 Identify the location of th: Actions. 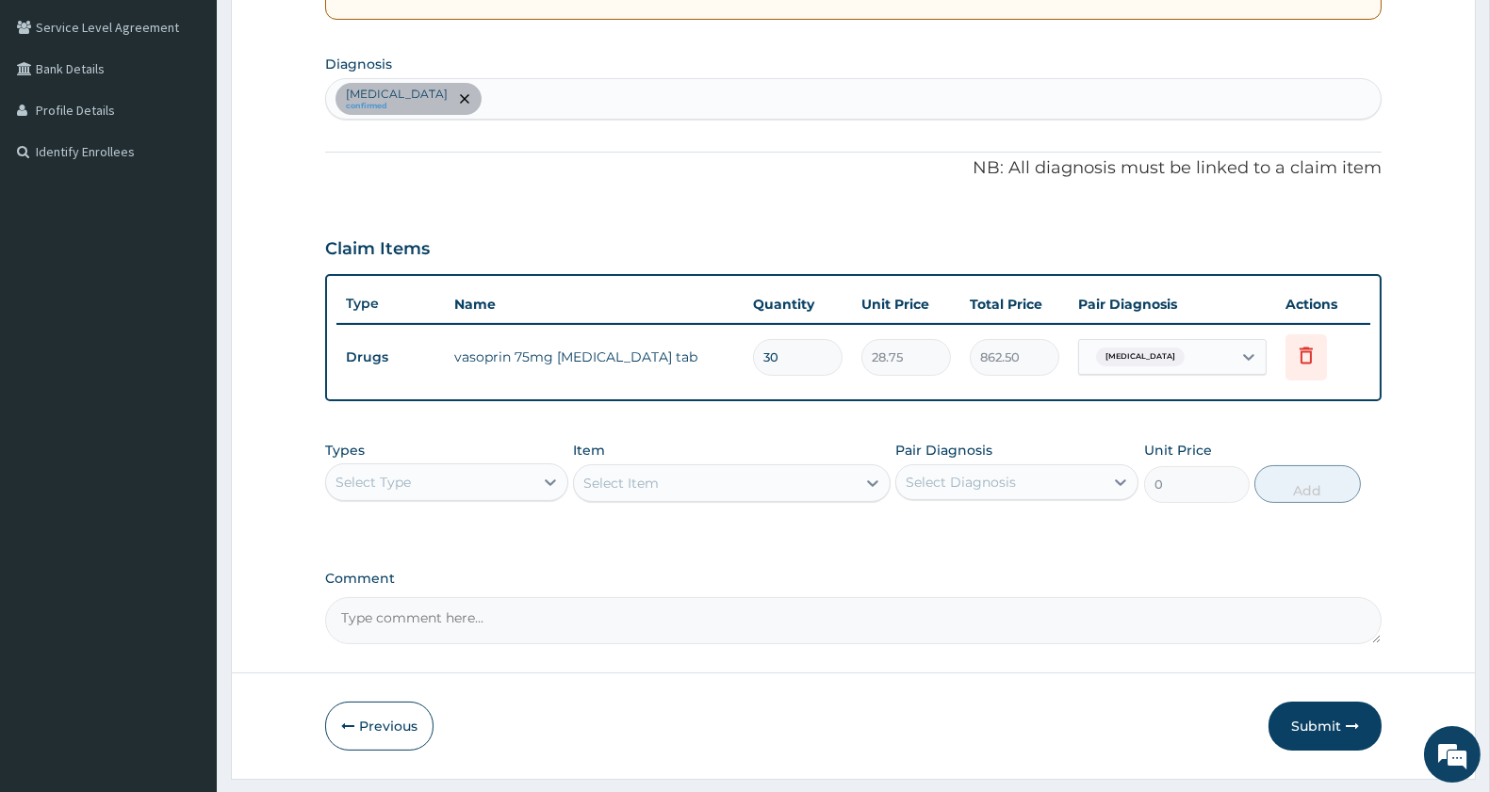
(1323, 304).